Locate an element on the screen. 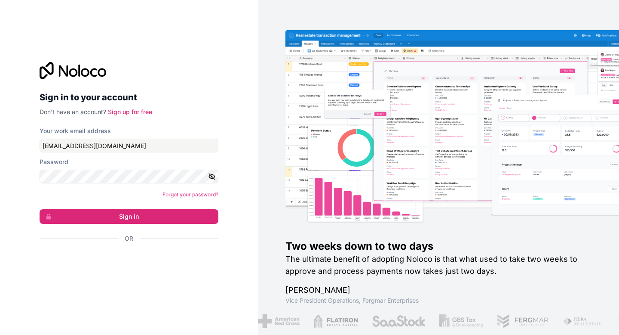 The image size is (619, 335). label: Password is located at coordinates (54, 162).